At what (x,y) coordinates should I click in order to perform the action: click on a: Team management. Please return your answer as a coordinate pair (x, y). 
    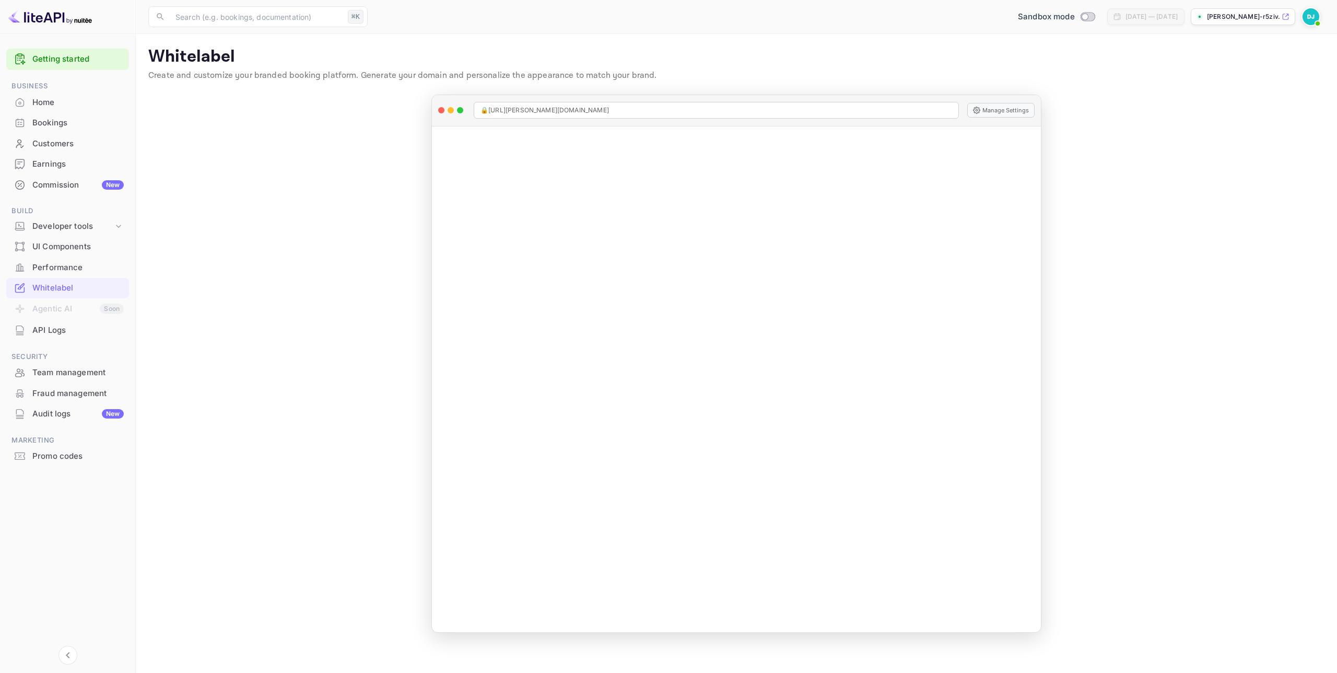
    Looking at the image, I should click on (67, 372).